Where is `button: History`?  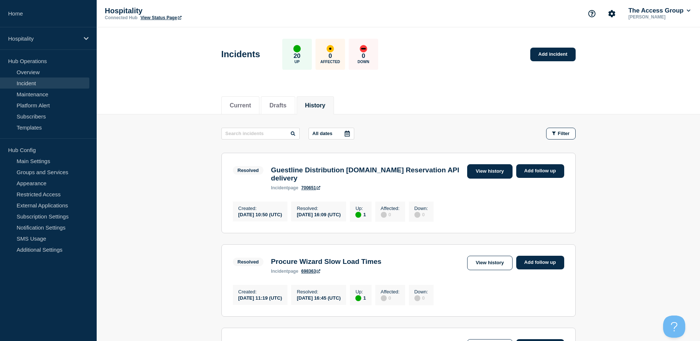
button: History is located at coordinates (315, 106).